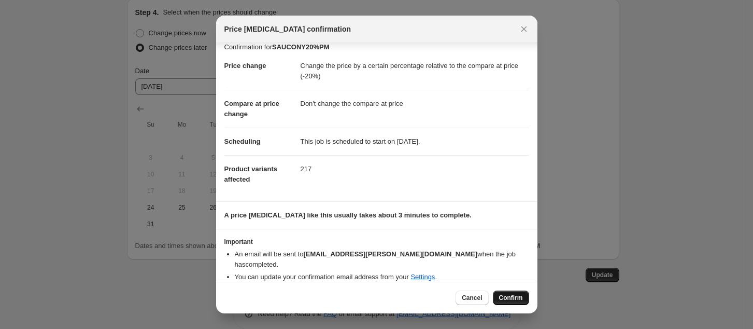 The image size is (753, 329). Describe the element at coordinates (252, 108) in the screenshot. I see `span: Compare at price change` at that location.